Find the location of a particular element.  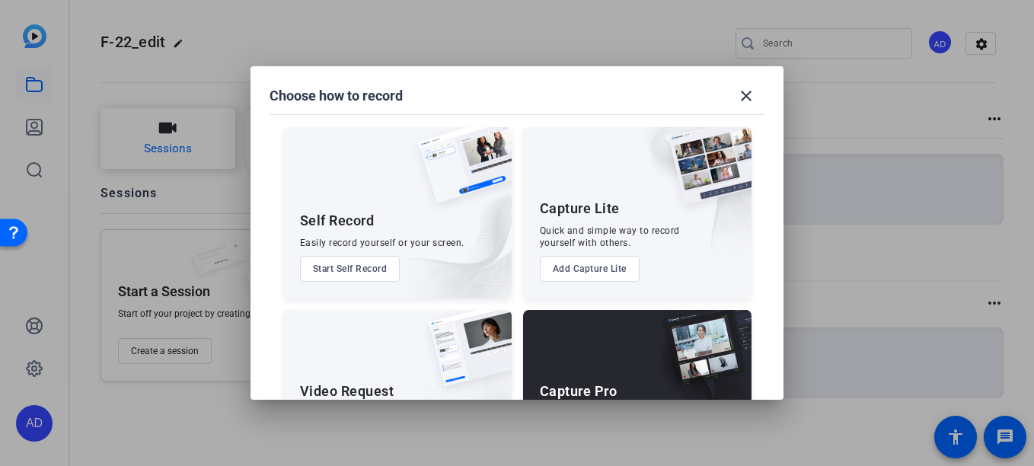

img: ugc-content.png is located at coordinates (465, 356).